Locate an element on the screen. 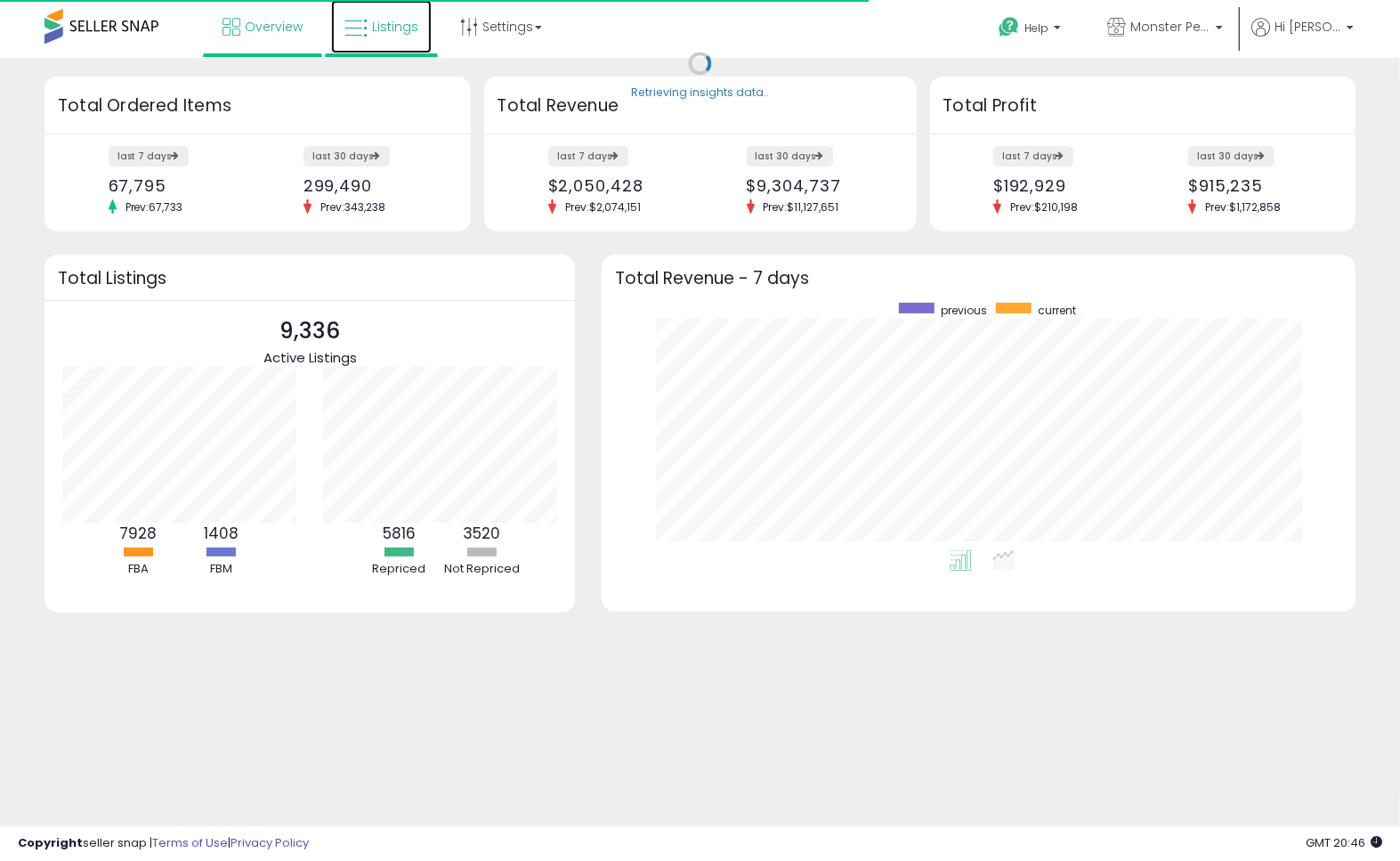 This screenshot has height=861, width=1400. div: FBM is located at coordinates (220, 569).